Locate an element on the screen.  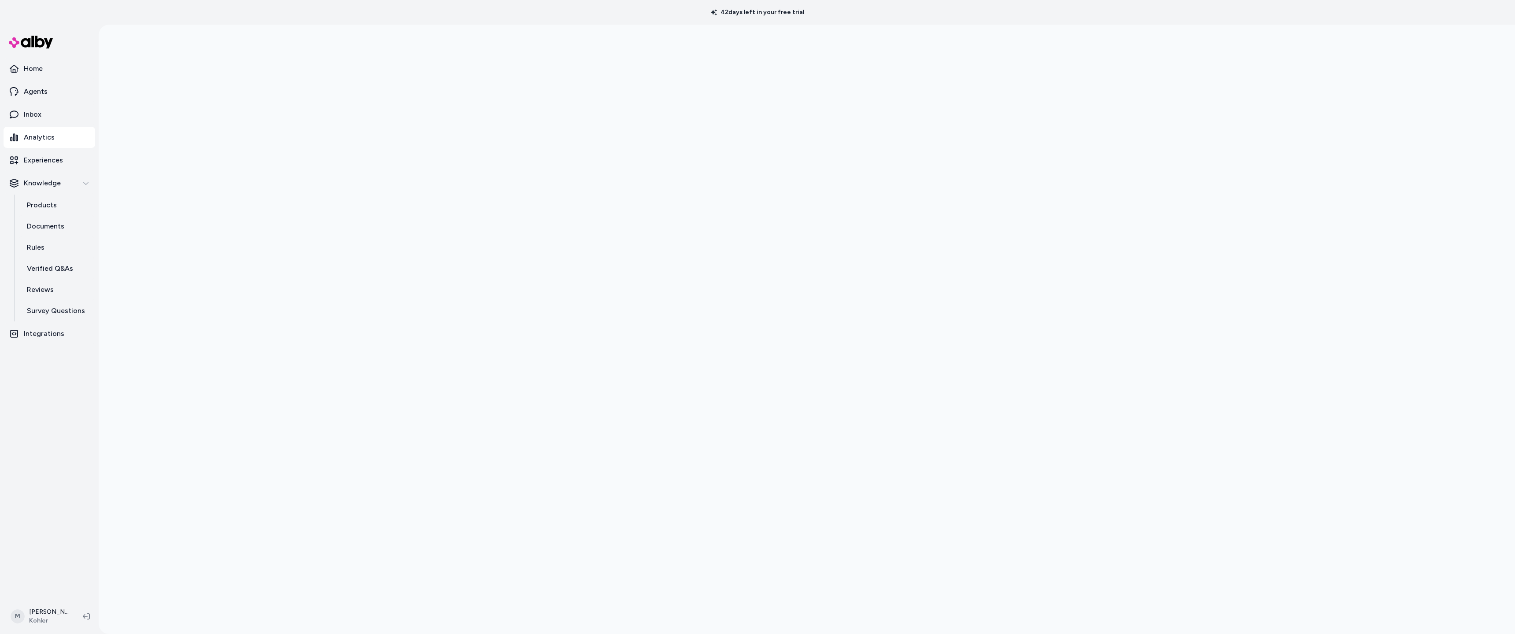
span: M is located at coordinates (18, 617).